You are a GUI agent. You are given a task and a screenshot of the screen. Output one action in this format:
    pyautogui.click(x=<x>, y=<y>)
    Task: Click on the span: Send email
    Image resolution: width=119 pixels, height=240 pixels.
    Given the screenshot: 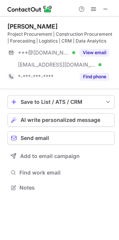 What is the action you would take?
    pyautogui.click(x=35, y=138)
    